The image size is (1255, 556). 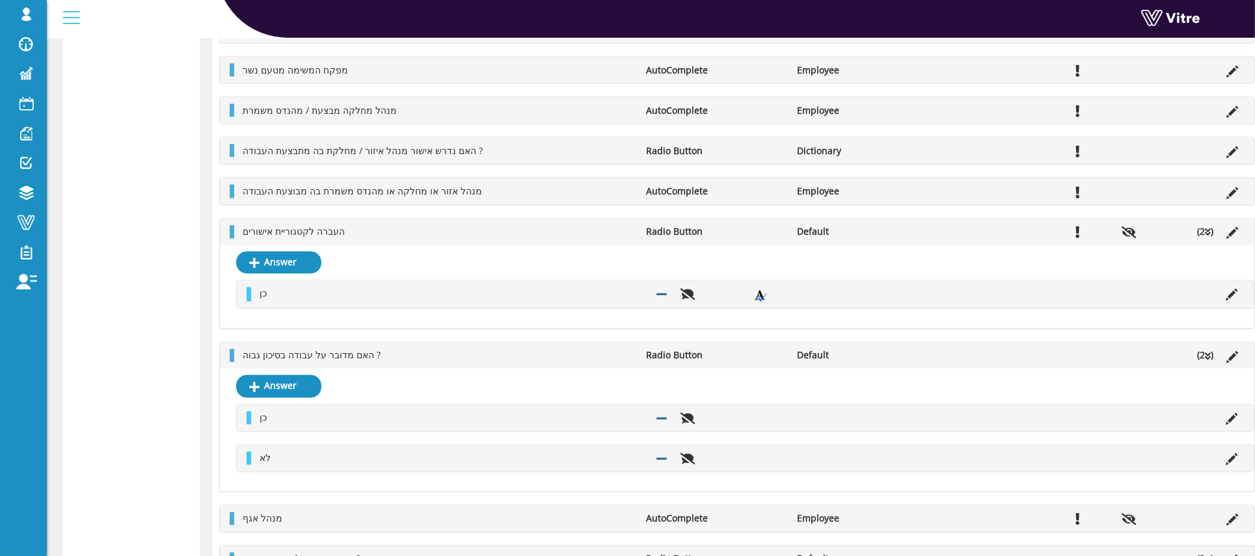 I want to click on span: האם מדובר על עבודה בסיכון גבוה ?, so click(x=312, y=355).